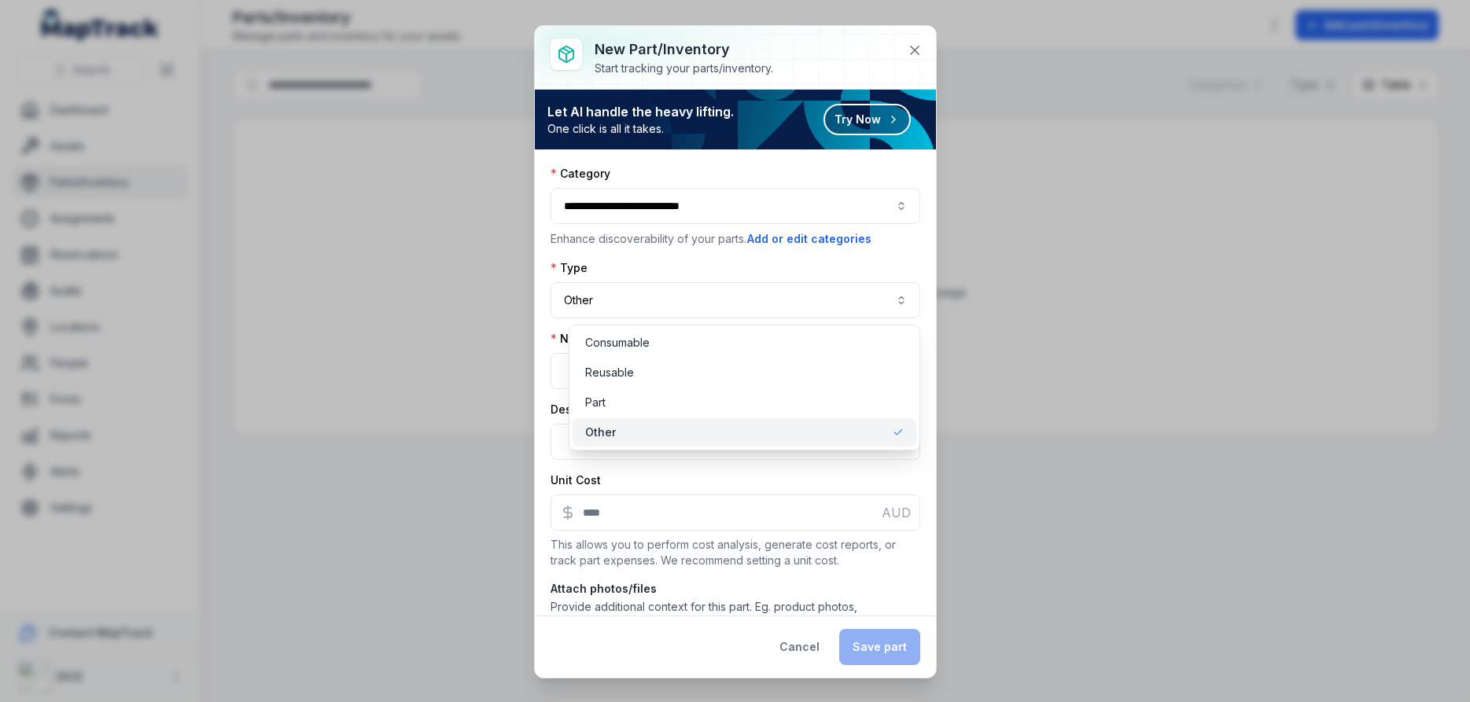 The height and width of the screenshot is (702, 1470). Describe the element at coordinates (617, 343) in the screenshot. I see `span: Consumable` at that location.